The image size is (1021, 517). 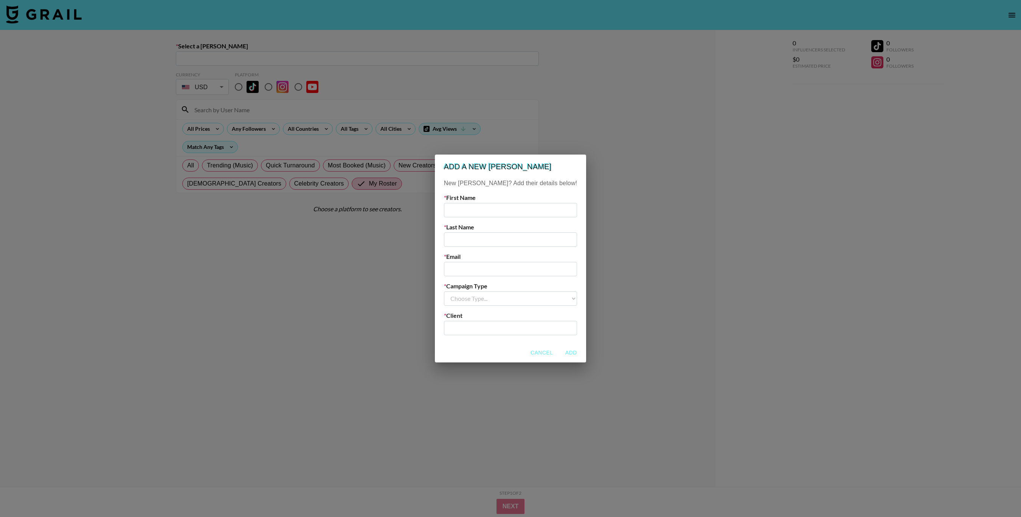 What do you see at coordinates (510, 227) in the screenshot?
I see `label: Last Name` at bounding box center [510, 227].